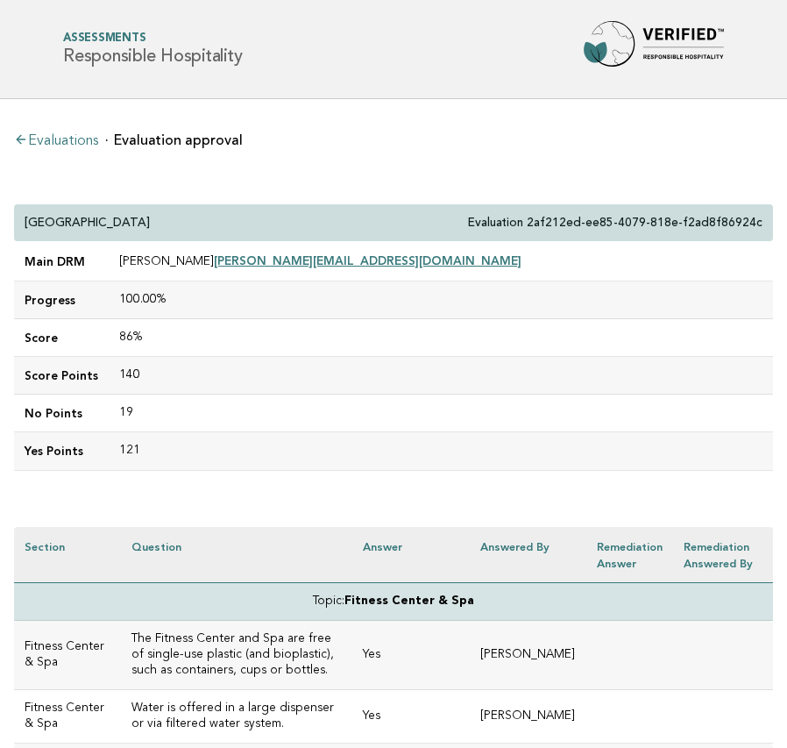 This screenshot has width=787, height=748. What do you see at coordinates (61, 337) in the screenshot?
I see `td: Score` at bounding box center [61, 337].